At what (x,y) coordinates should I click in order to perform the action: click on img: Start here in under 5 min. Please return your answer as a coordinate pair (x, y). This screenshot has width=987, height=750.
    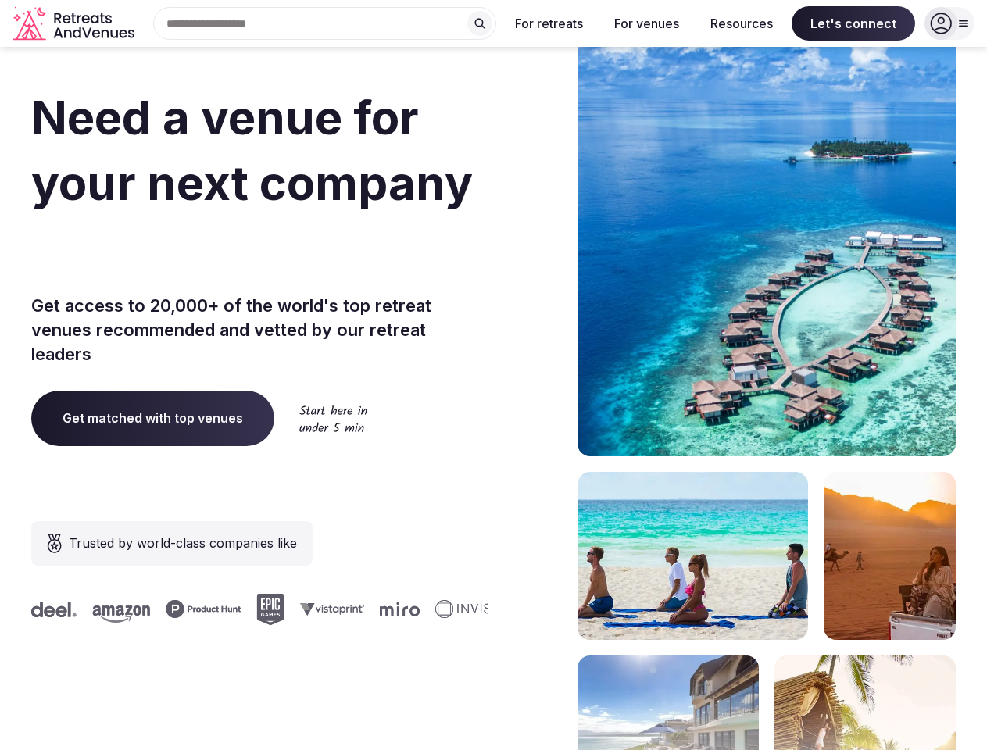
    Looking at the image, I should click on (333, 418).